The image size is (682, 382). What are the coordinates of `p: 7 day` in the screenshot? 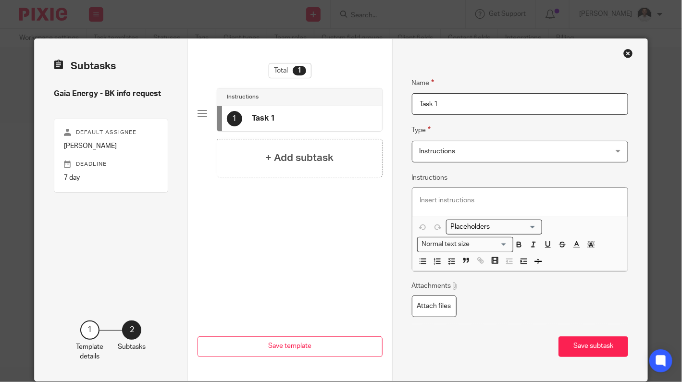 It's located at (111, 178).